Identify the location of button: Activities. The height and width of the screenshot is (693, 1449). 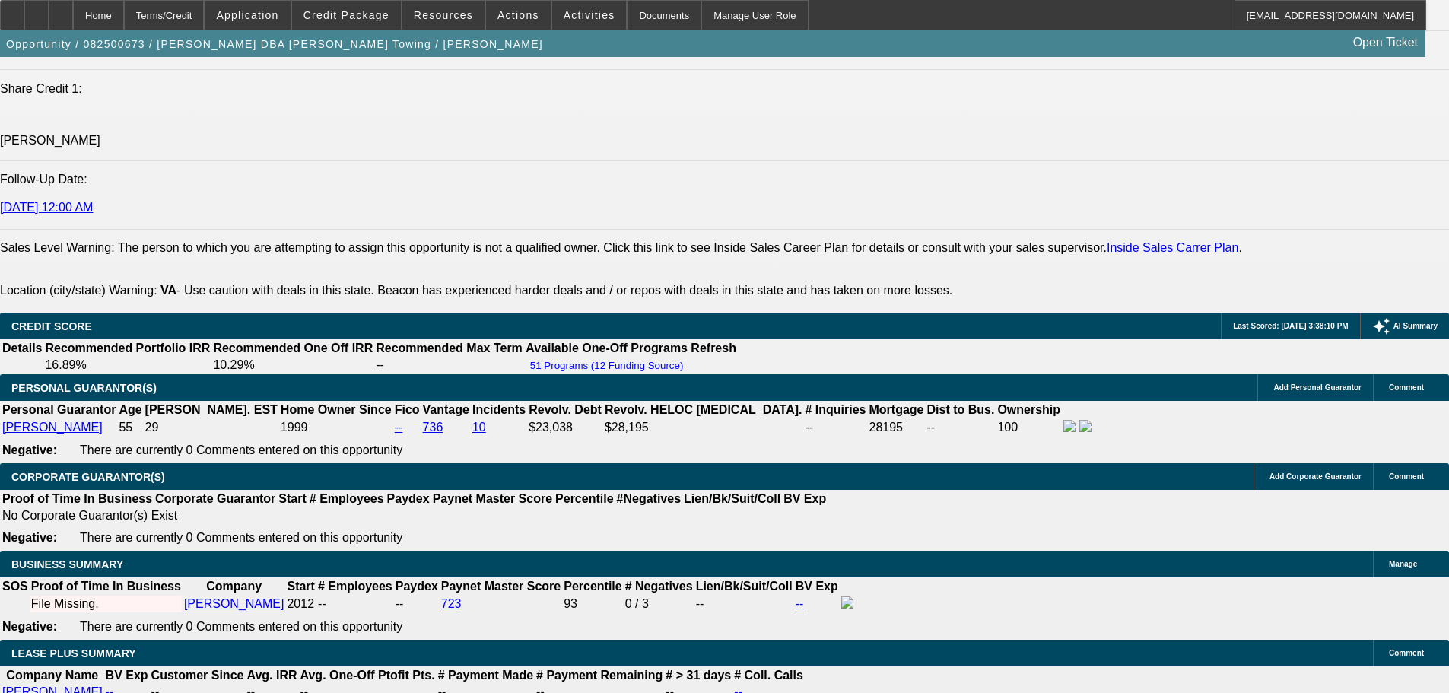
(589, 15).